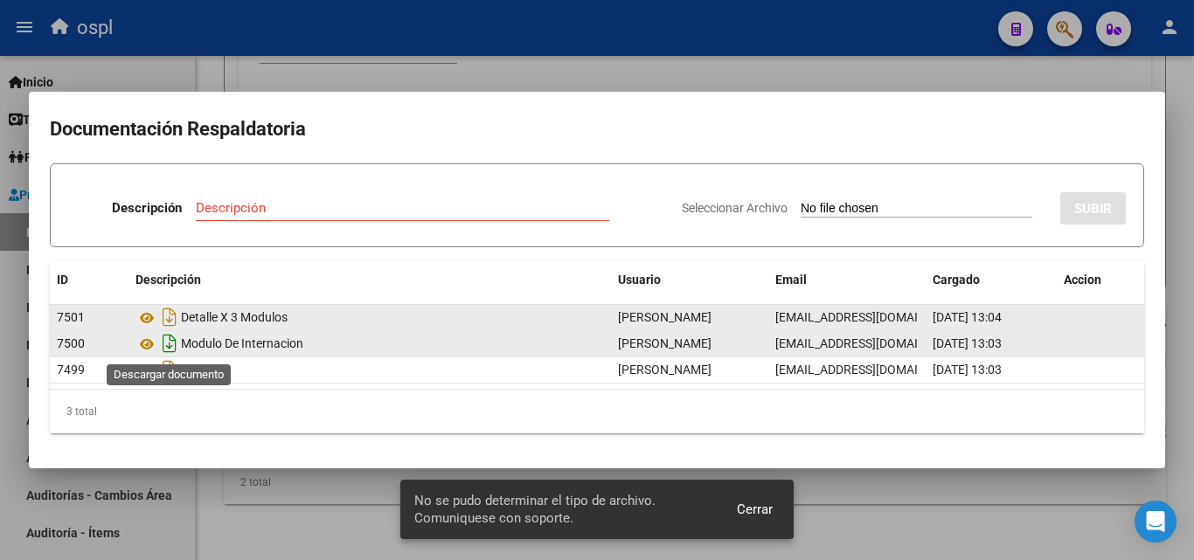  Describe the element at coordinates (597, 129) in the screenshot. I see `h2: Documentación Respaldatoria` at that location.